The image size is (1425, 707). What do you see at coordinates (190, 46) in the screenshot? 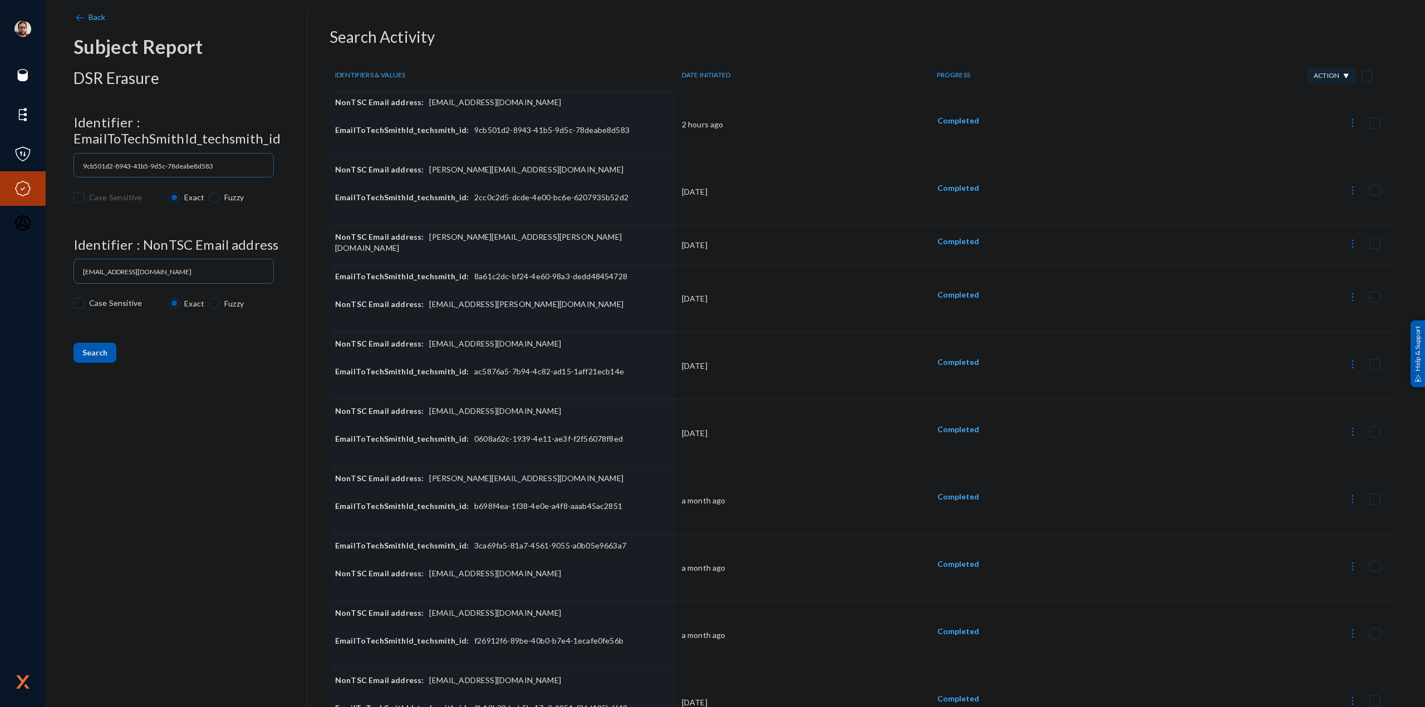
I see `div: Subject Report` at bounding box center [190, 46].